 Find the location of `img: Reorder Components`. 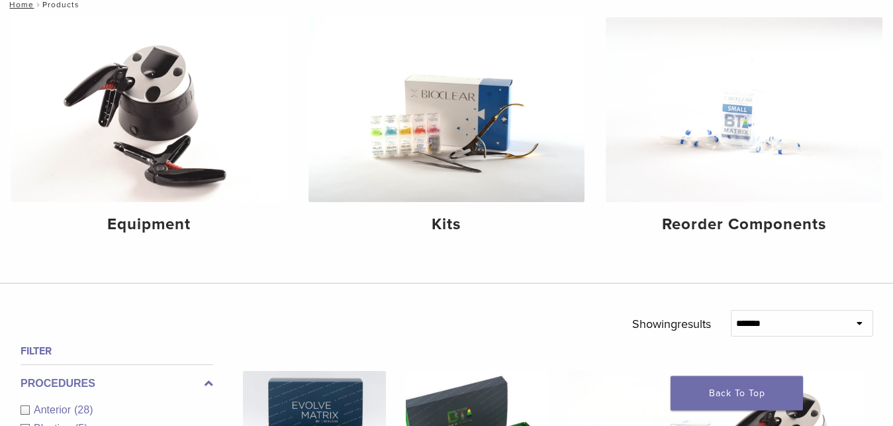

img: Reorder Components is located at coordinates (744, 109).